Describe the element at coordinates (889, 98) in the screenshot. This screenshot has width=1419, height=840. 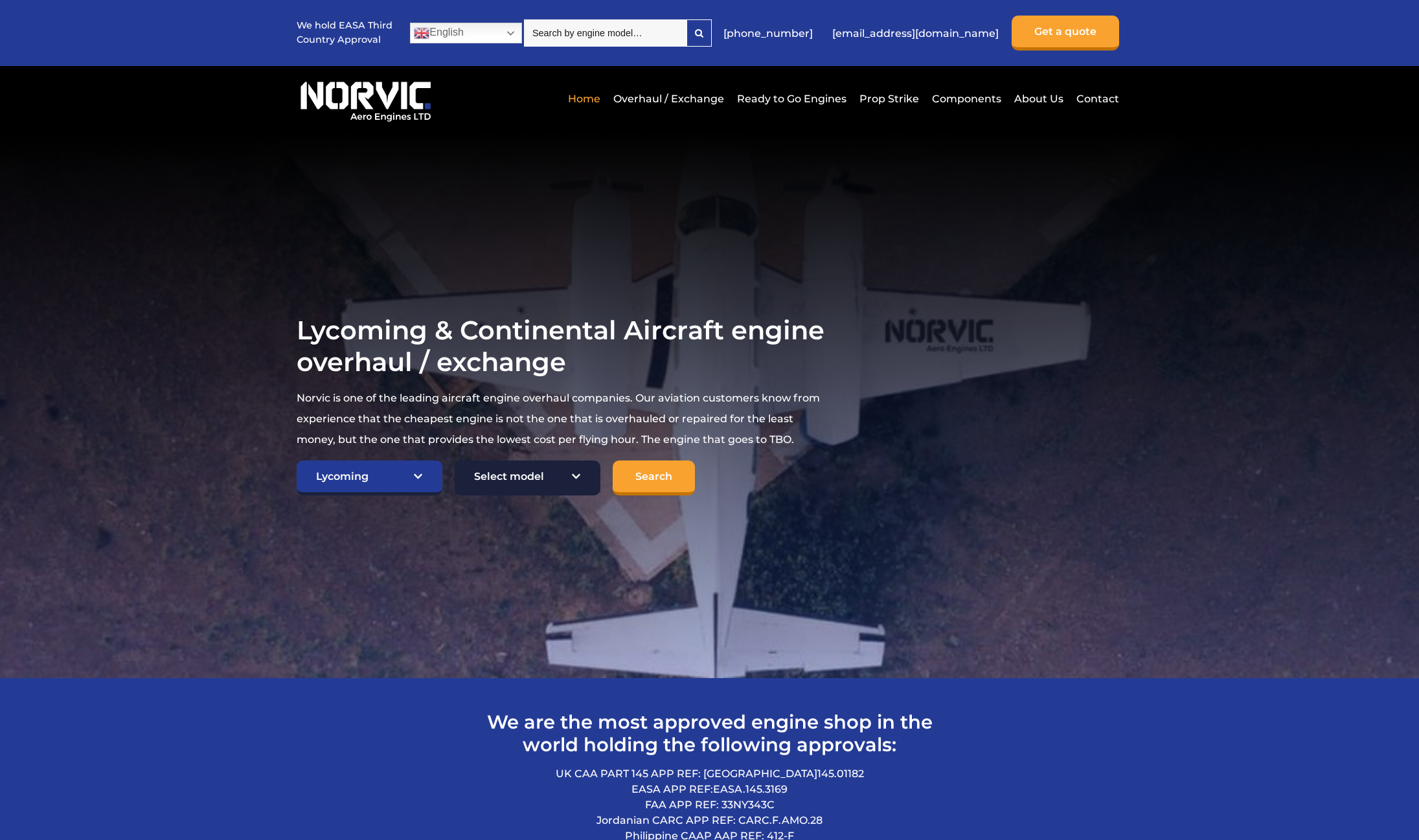
I see `a: Prop Strike` at that location.